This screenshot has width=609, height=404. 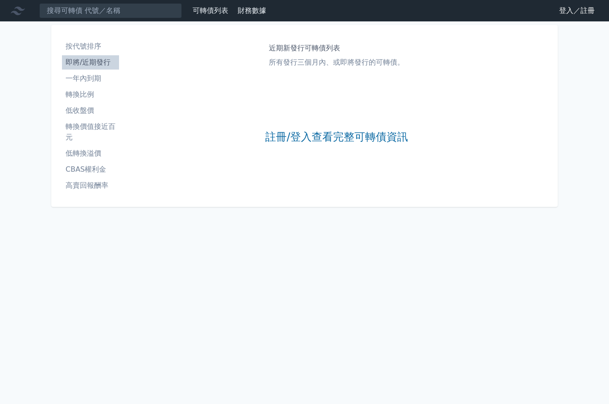 What do you see at coordinates (90, 78) in the screenshot?
I see `a: 一年內到期` at bounding box center [90, 78].